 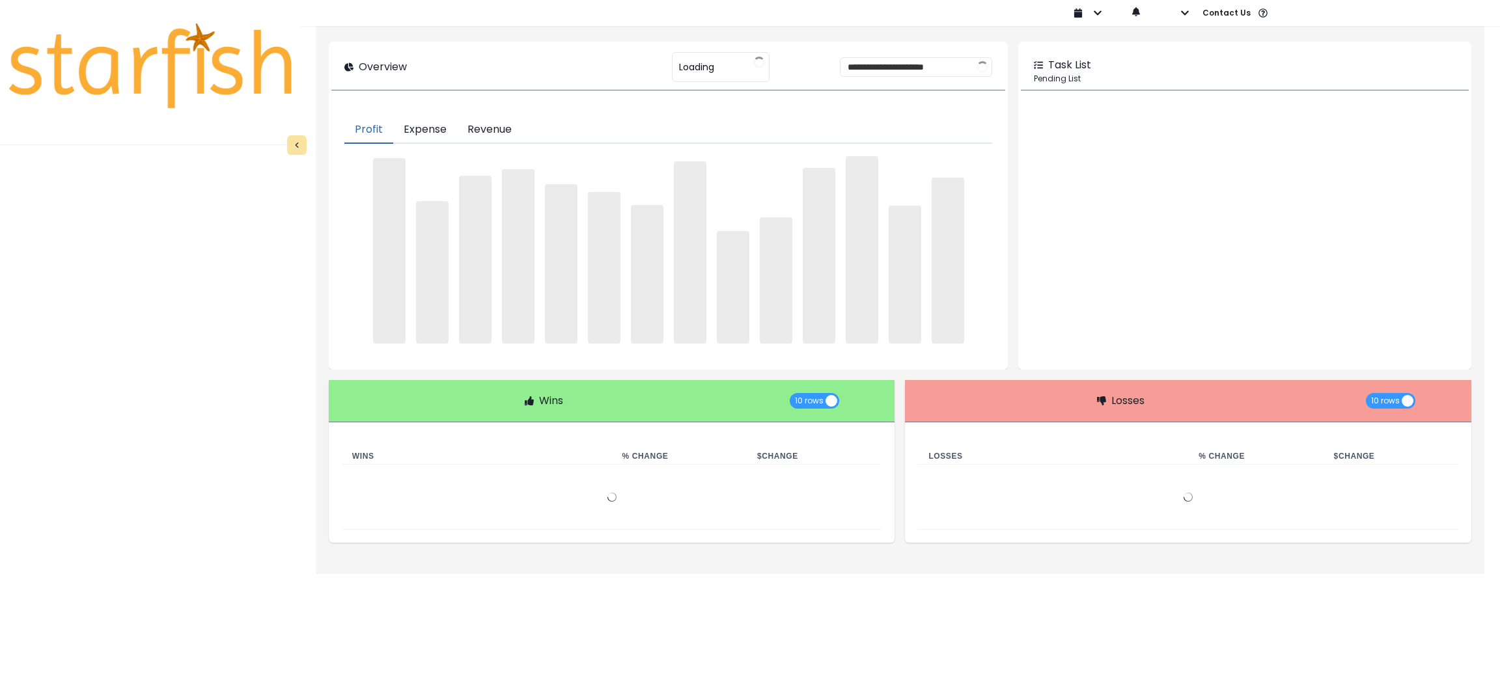 What do you see at coordinates (697, 67) in the screenshot?
I see `span: Loading` at bounding box center [697, 67].